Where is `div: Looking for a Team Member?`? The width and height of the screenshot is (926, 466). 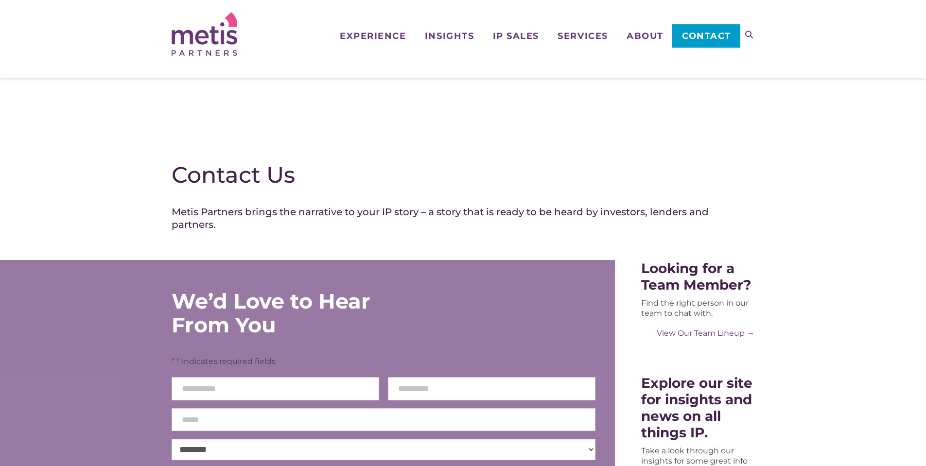
div: Looking for a Team Member? is located at coordinates (697, 277).